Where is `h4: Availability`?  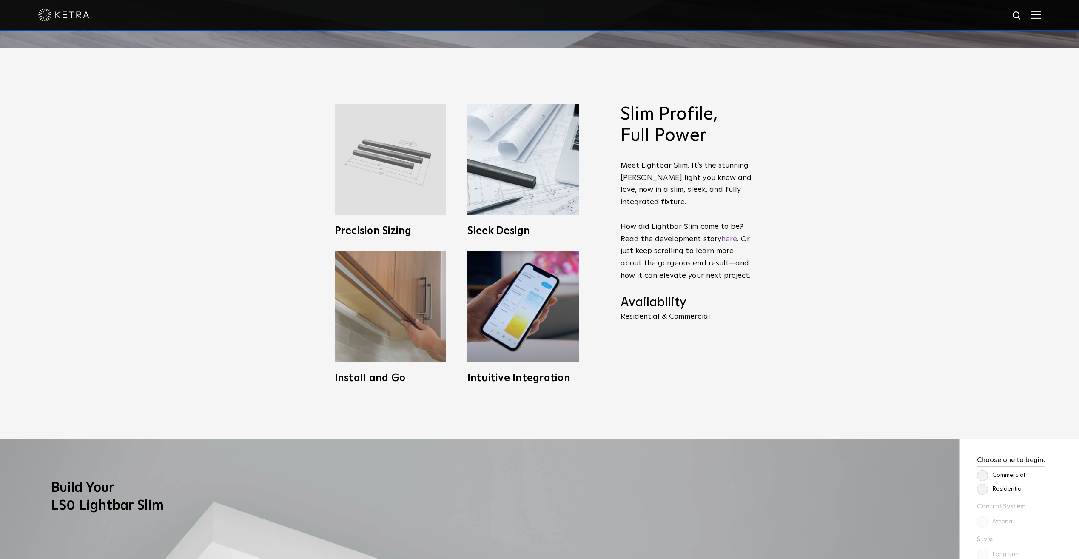 h4: Availability is located at coordinates (687, 303).